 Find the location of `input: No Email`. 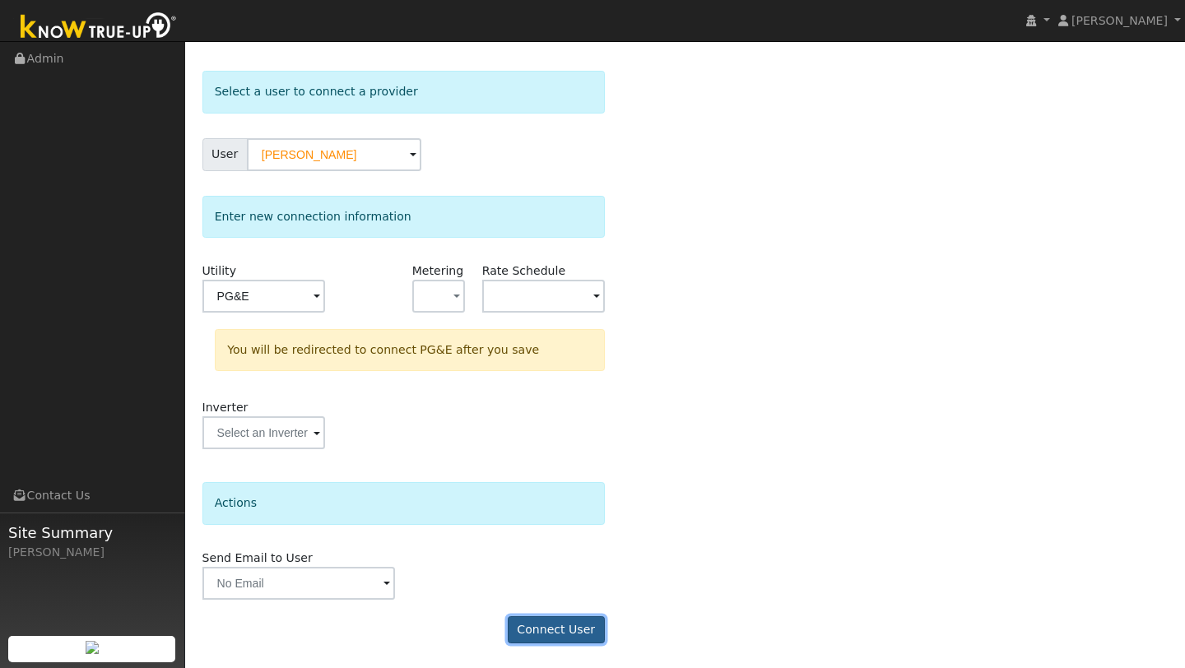

input: No Email is located at coordinates (299, 583).